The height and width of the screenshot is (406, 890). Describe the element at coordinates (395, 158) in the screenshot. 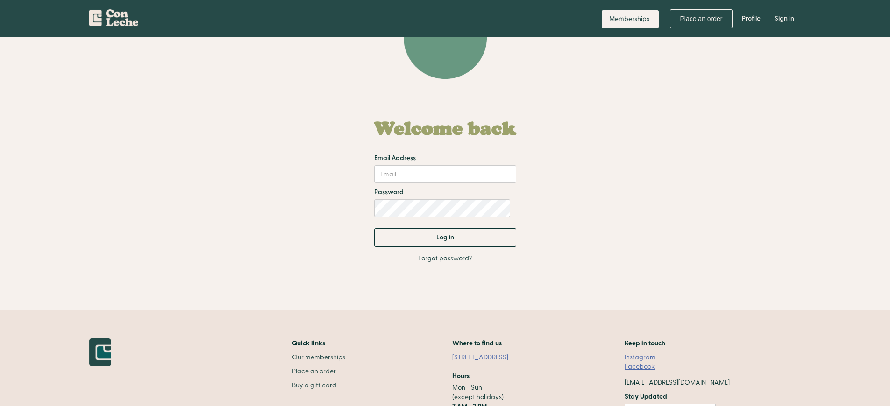

I see `label: Email Address` at that location.